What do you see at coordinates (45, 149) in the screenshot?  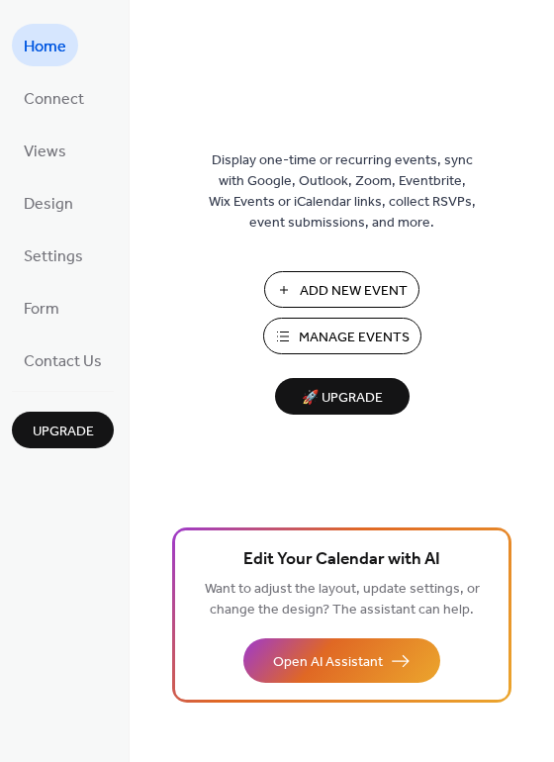 I see `a: Views` at bounding box center [45, 149].